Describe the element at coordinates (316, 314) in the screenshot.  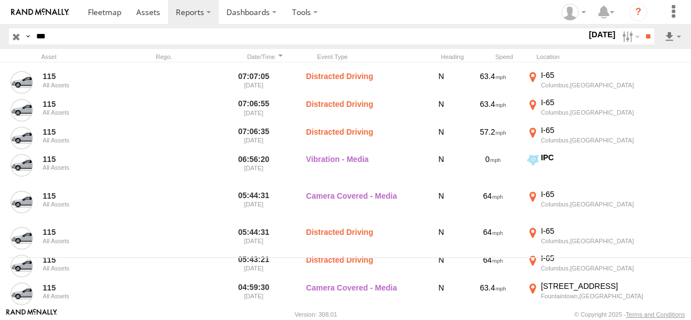
I see `div: Version: 308.01` at that location.